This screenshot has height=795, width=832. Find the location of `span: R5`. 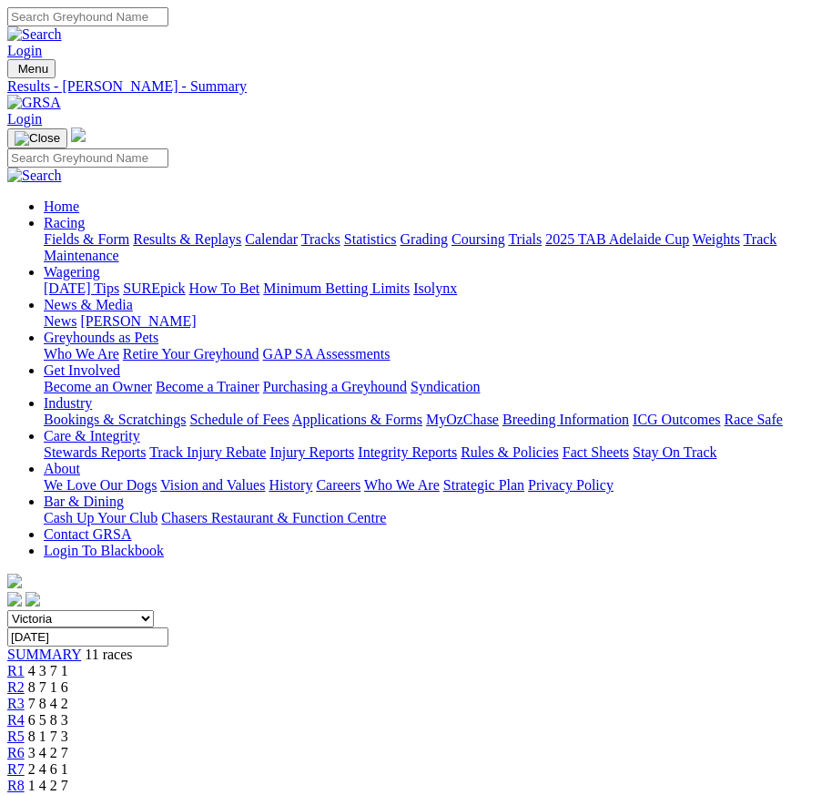

span: R5 is located at coordinates (15, 736).